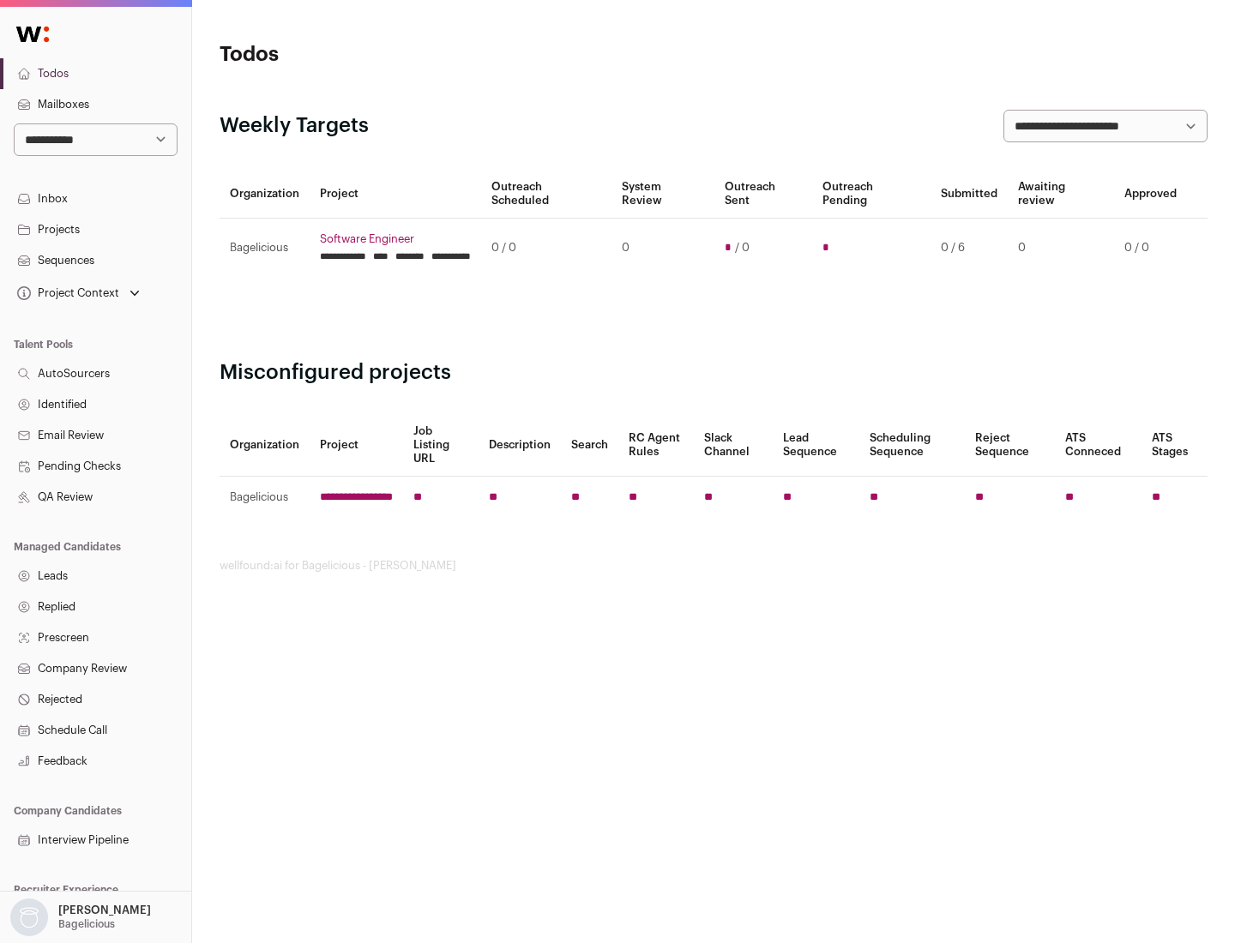  Describe the element at coordinates (441, 445) in the screenshot. I see `th: Job Listing URL` at that location.